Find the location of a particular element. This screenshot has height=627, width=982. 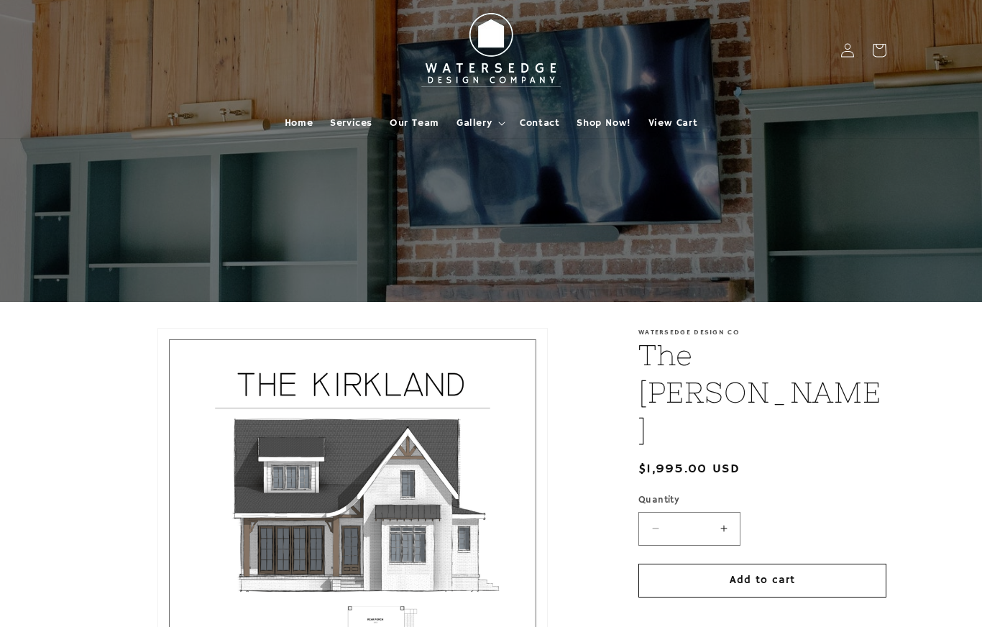

p: Watersedge Design Co is located at coordinates (762, 332).